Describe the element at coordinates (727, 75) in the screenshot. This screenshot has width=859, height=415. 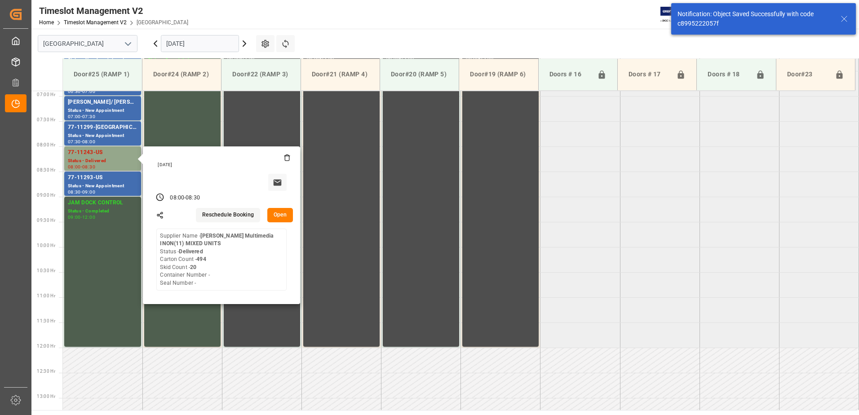
I see `div: Doors # 18` at that location.